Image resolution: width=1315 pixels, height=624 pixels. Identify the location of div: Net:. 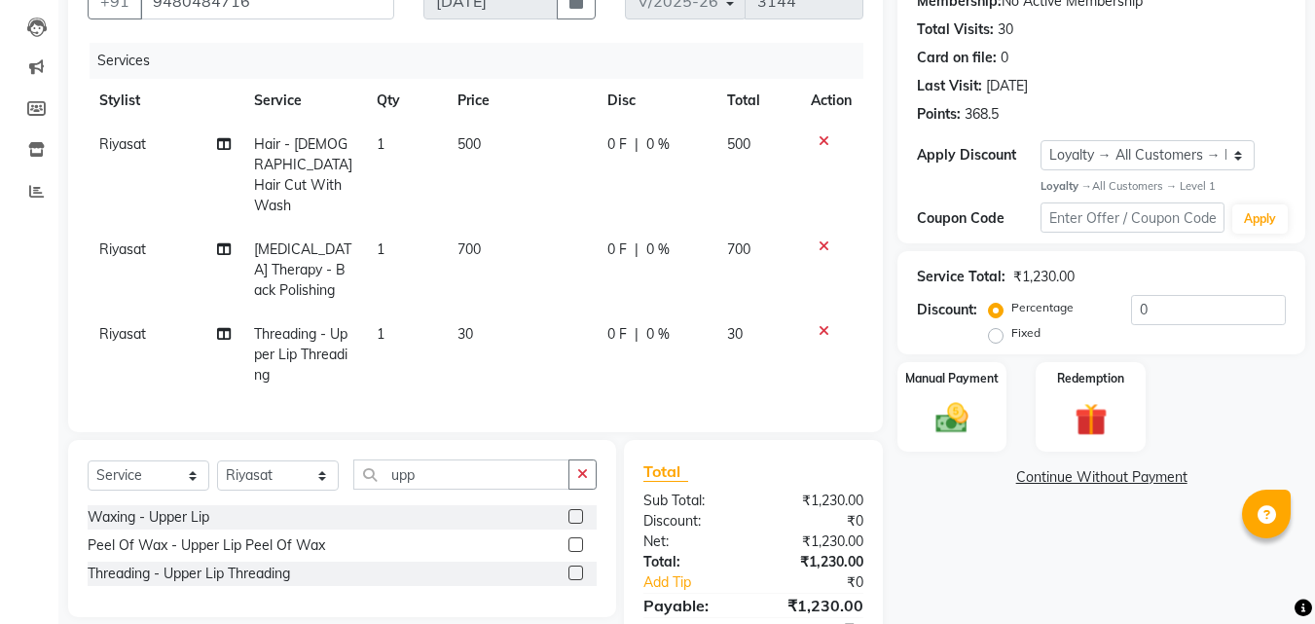
(691, 541).